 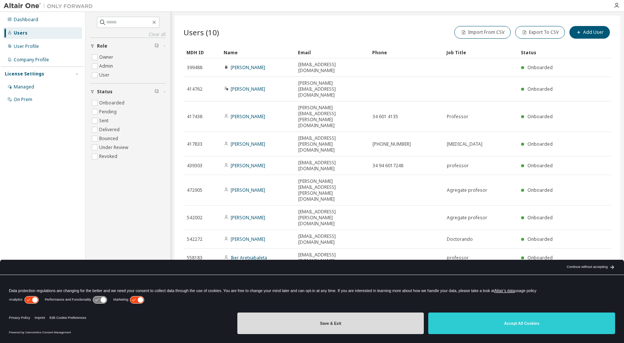 I want to click on div: Phone, so click(x=407, y=52).